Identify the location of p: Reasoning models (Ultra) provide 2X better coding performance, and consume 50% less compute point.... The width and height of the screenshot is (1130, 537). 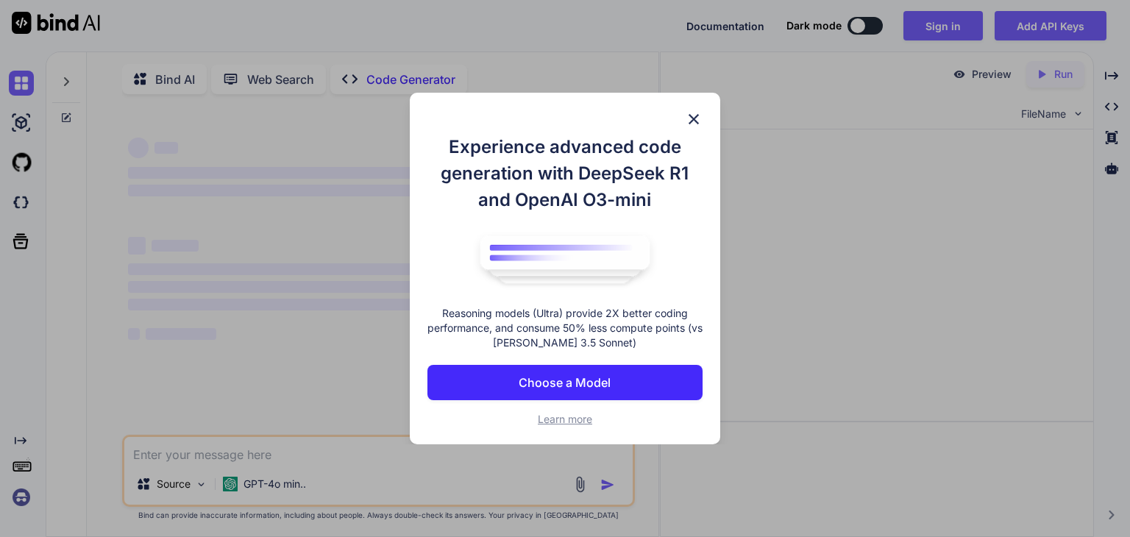
(565, 328).